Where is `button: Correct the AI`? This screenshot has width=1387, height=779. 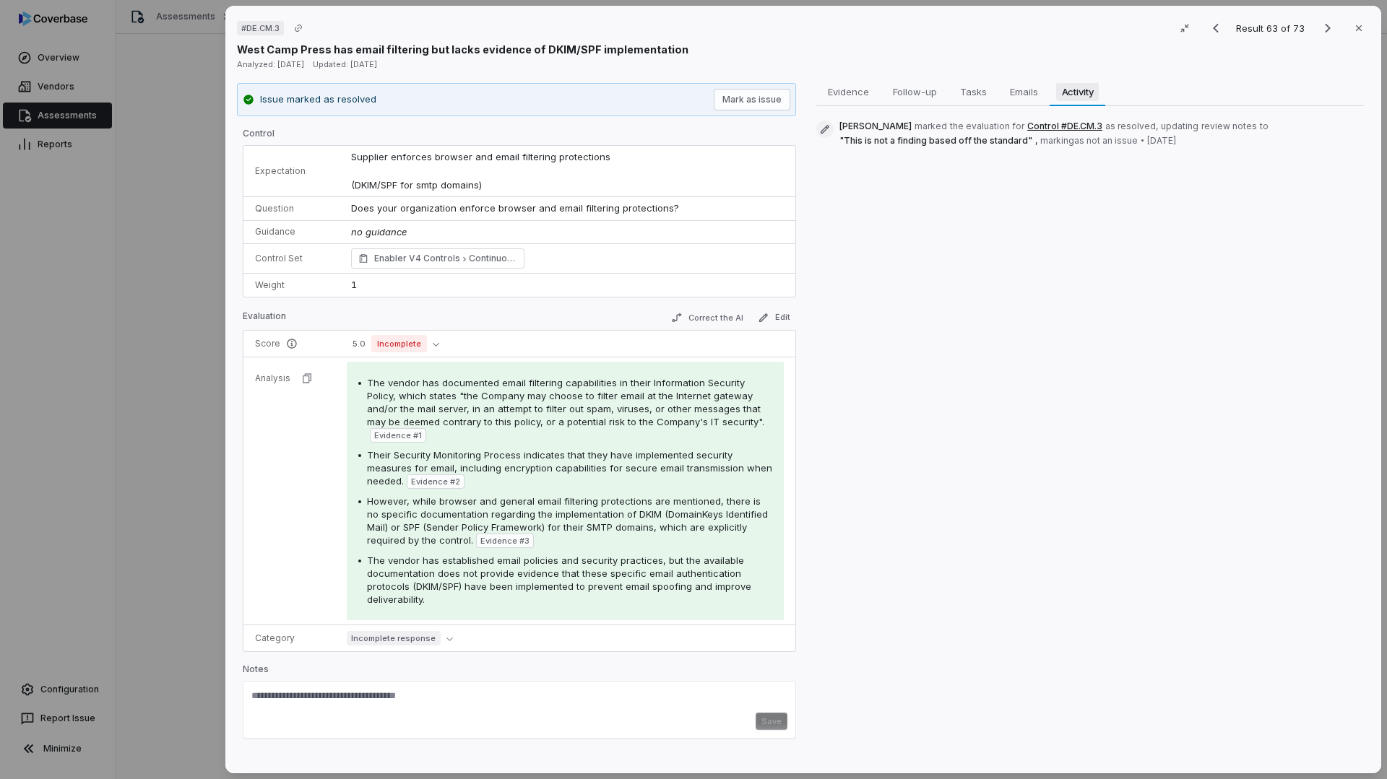 button: Correct the AI is located at coordinates (707, 318).